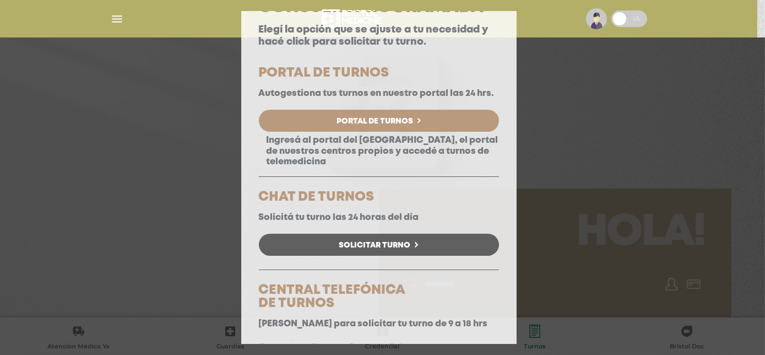  I want to click on p: Elegí la opción que se ajuste a tu necesidad y hacé click para solicitar tu turno., so click(379, 36).